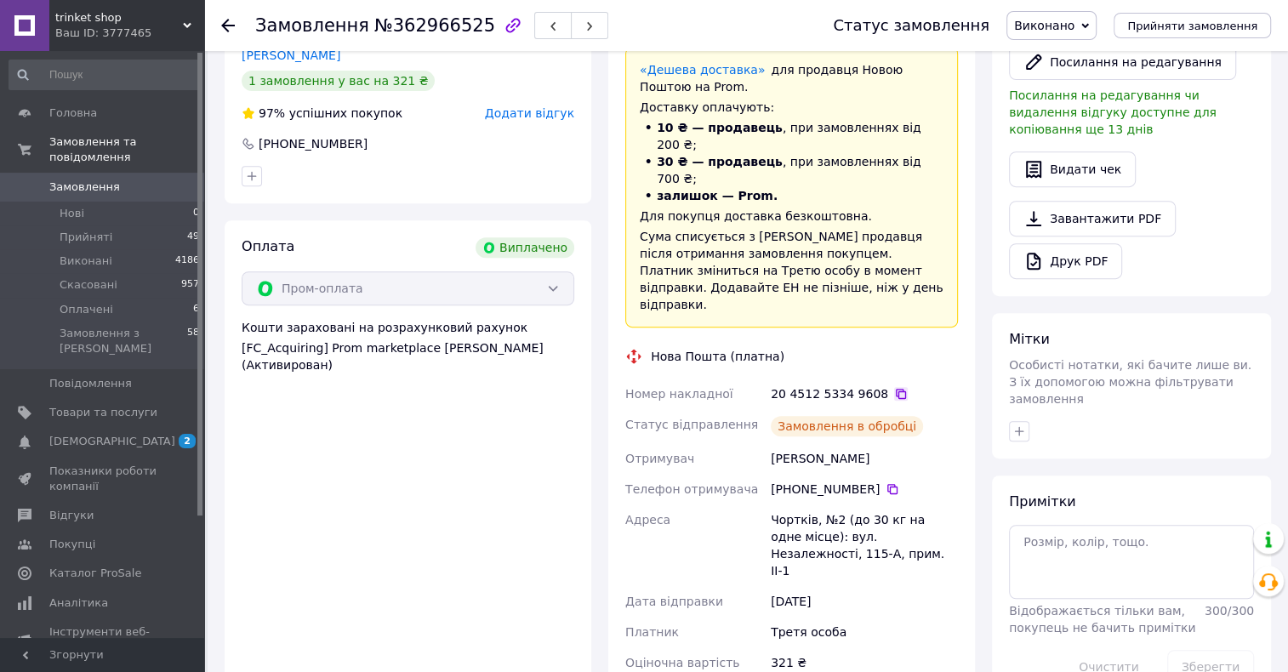 Image resolution: width=1288 pixels, height=672 pixels. I want to click on span: Прийняти замовлення, so click(1192, 26).